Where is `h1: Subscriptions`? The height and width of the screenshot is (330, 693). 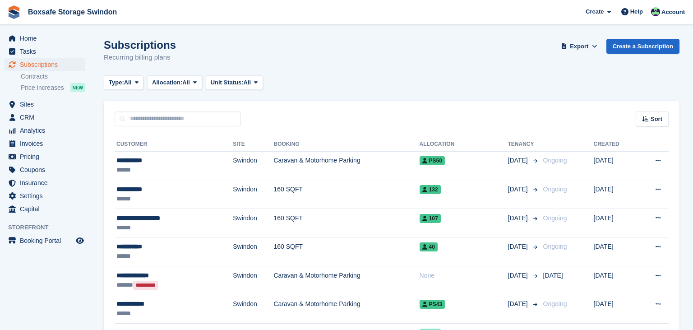
h1: Subscriptions is located at coordinates (140, 45).